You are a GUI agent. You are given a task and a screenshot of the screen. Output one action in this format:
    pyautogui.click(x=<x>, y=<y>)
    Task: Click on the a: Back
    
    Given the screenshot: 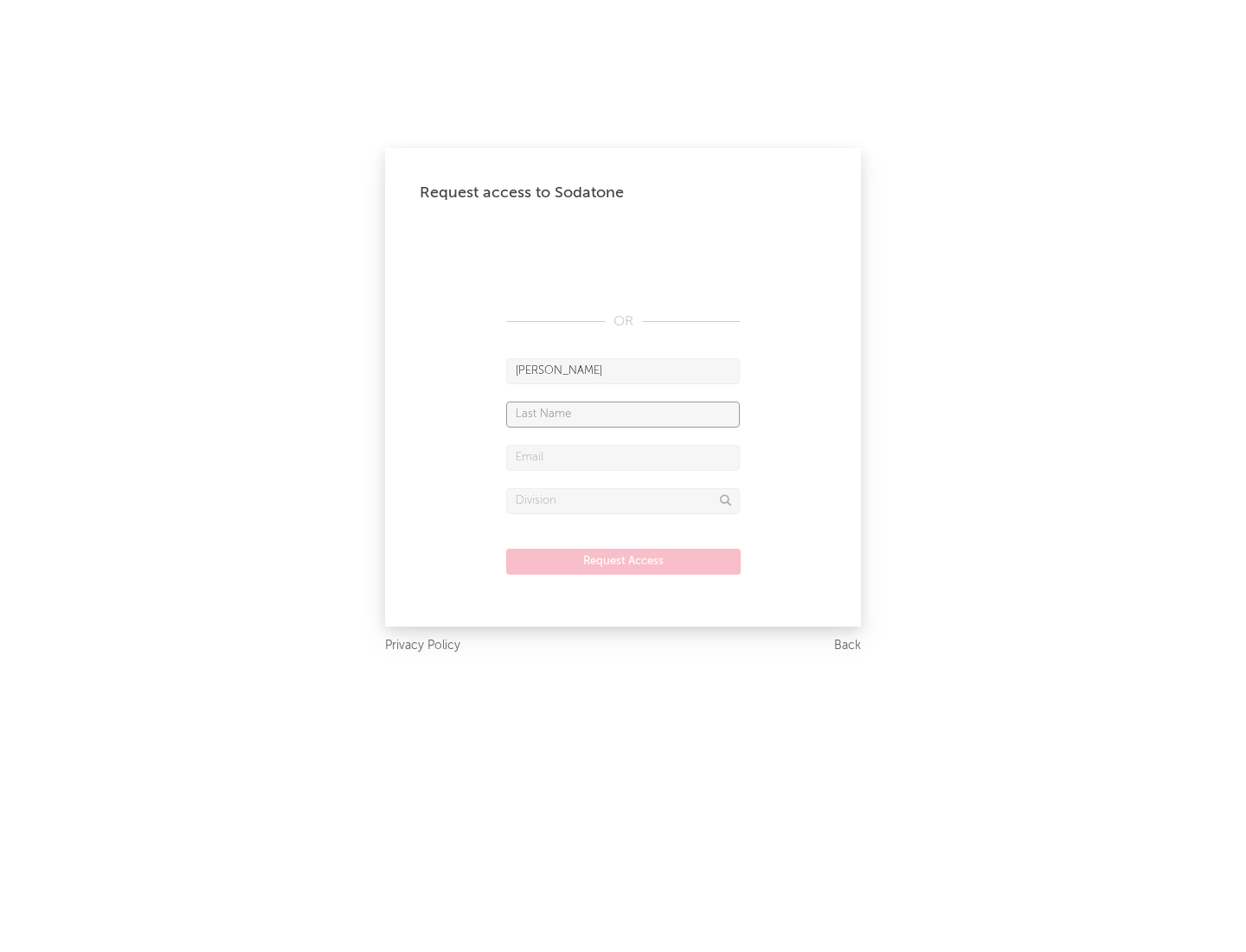 What is the action you would take?
    pyautogui.click(x=846, y=645)
    